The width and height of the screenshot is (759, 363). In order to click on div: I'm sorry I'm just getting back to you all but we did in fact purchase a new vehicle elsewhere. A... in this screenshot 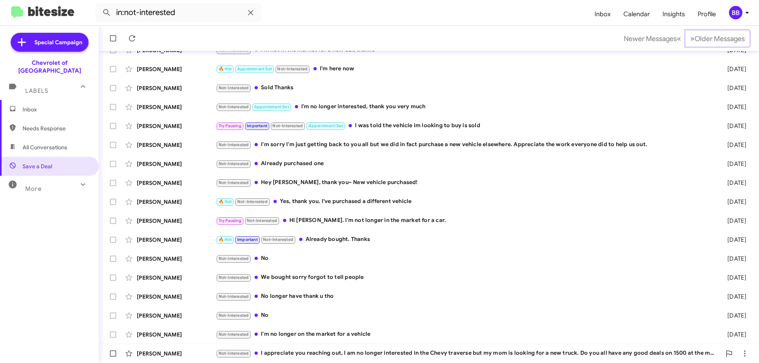, I will do `click(465, 145)`.